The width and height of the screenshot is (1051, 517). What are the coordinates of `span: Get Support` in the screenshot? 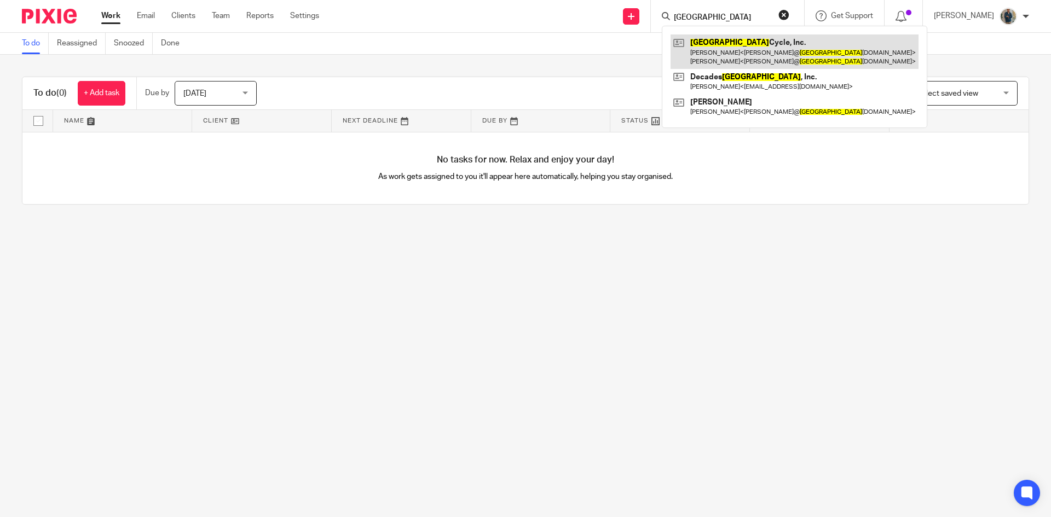 It's located at (851, 16).